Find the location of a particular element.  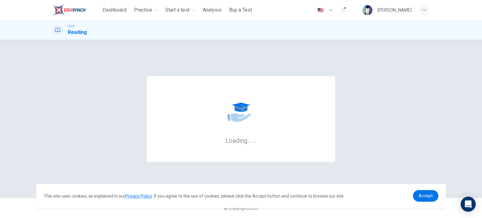

img: ELTC logo is located at coordinates (69, 10).